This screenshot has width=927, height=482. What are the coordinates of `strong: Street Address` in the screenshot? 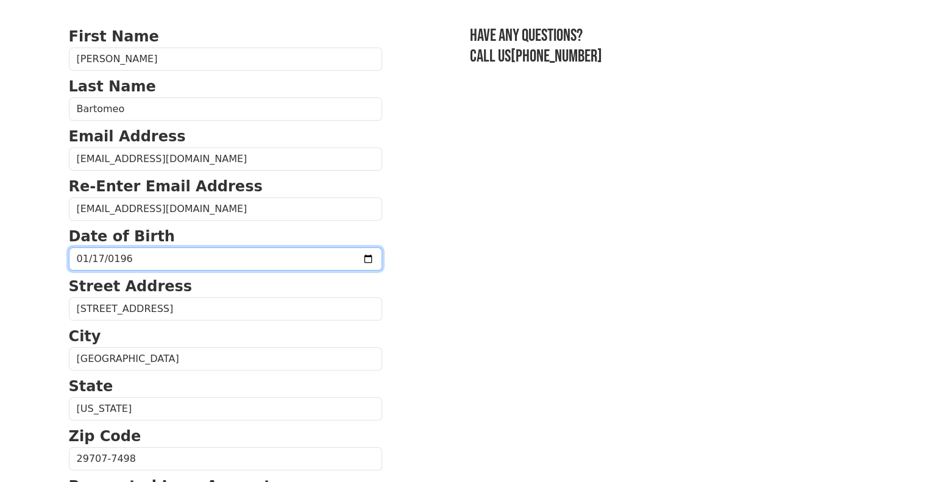 It's located at (130, 286).